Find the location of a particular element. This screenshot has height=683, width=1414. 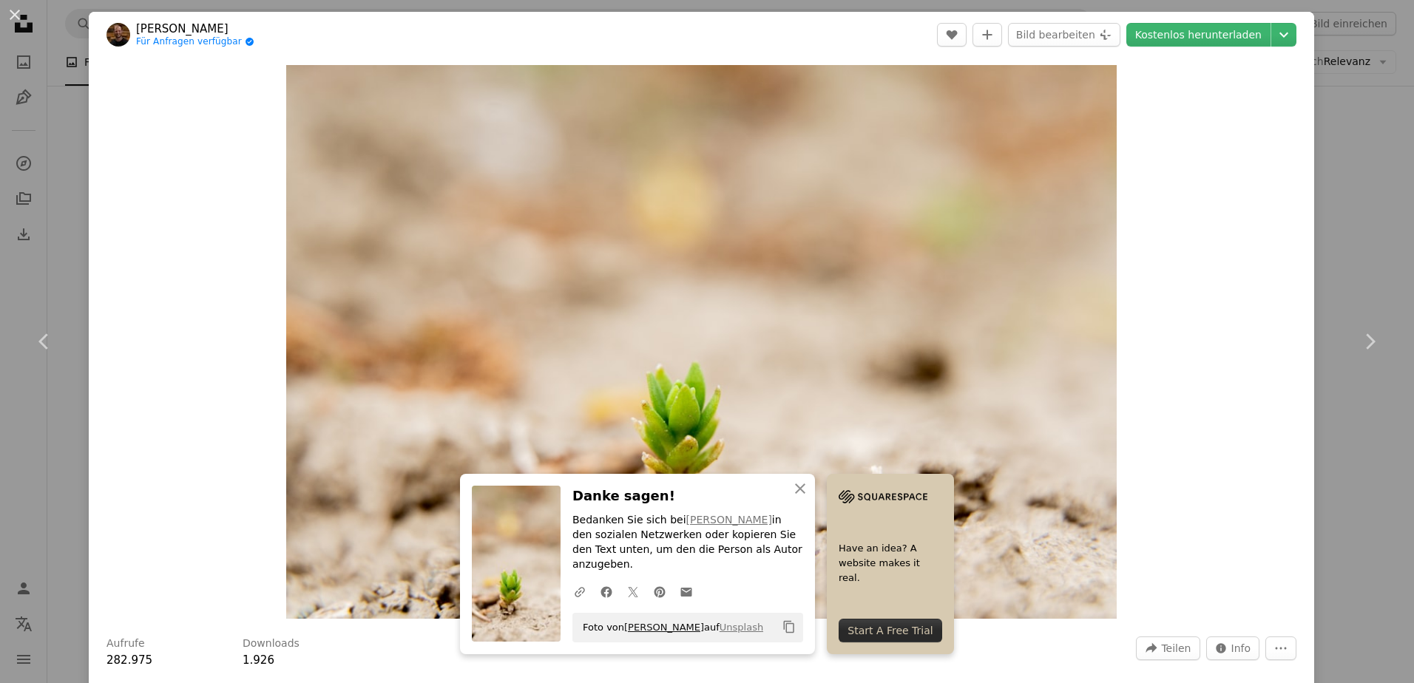

a: Auf Facebook teilen is located at coordinates (606, 592).